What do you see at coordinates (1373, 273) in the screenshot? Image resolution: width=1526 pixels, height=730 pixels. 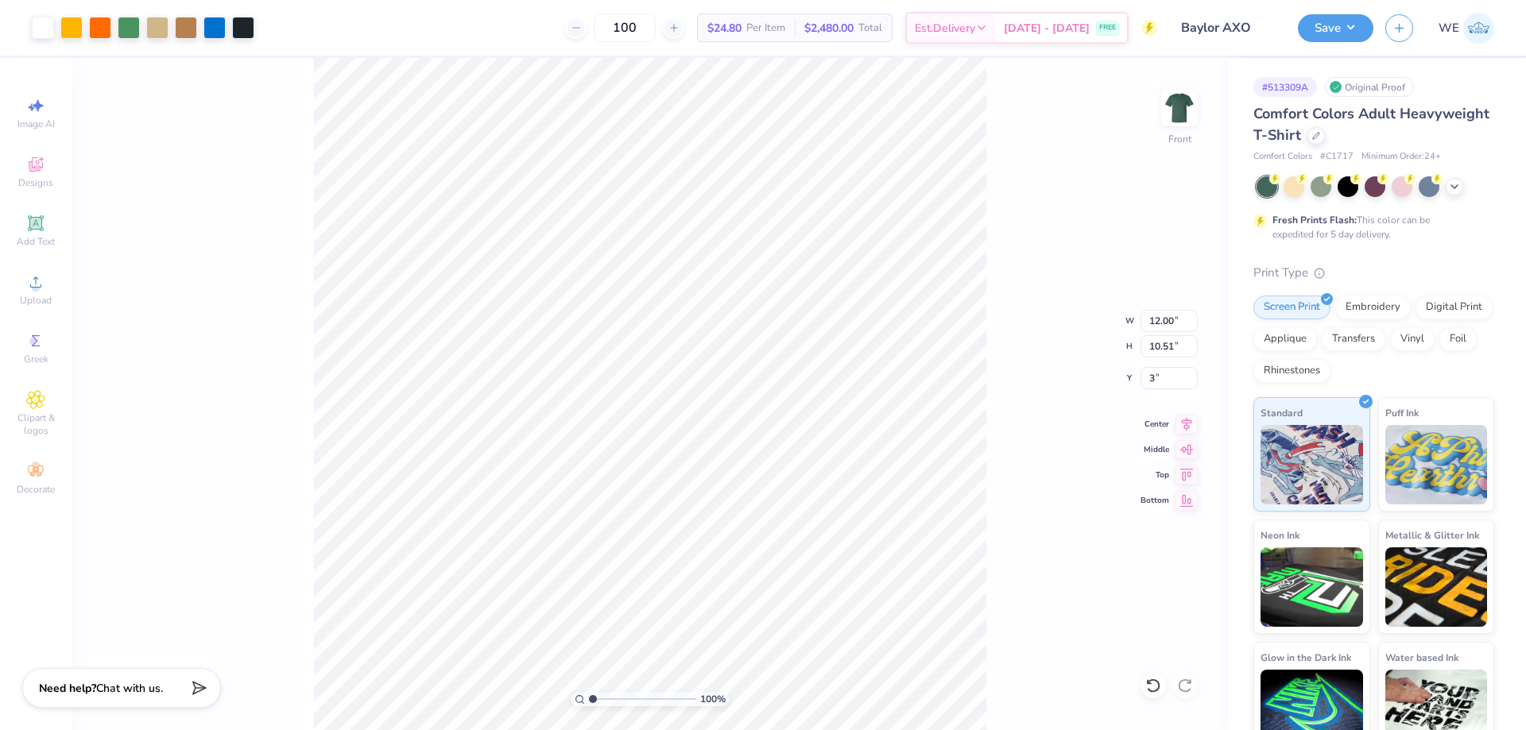 I see `div: Print Type` at bounding box center [1373, 273].